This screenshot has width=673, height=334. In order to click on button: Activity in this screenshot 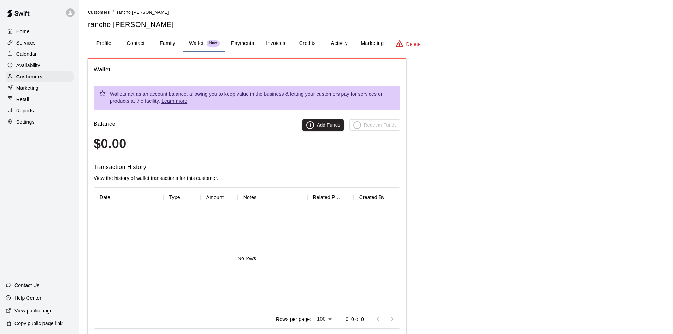, I will do `click(339, 43)`.